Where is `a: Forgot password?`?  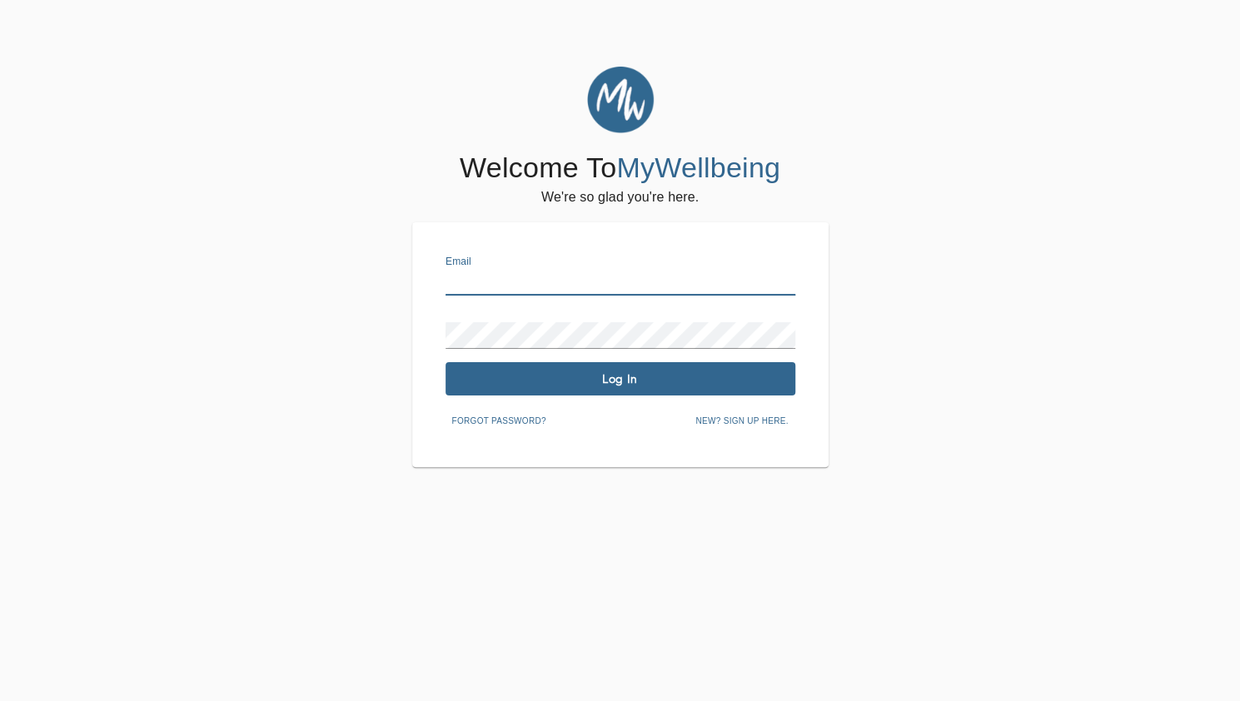
a: Forgot password? is located at coordinates (499, 420).